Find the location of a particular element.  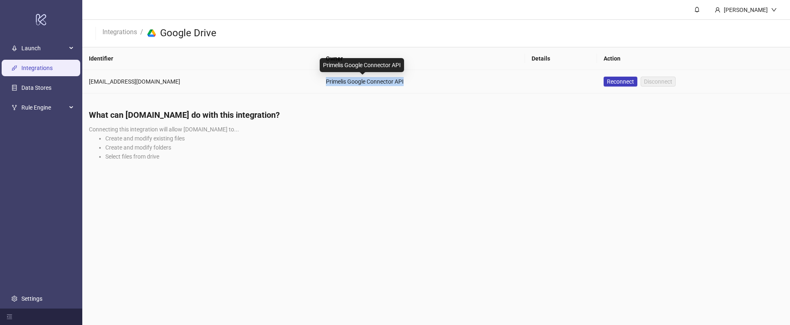

li: Select files from drive is located at coordinates (444, 156).